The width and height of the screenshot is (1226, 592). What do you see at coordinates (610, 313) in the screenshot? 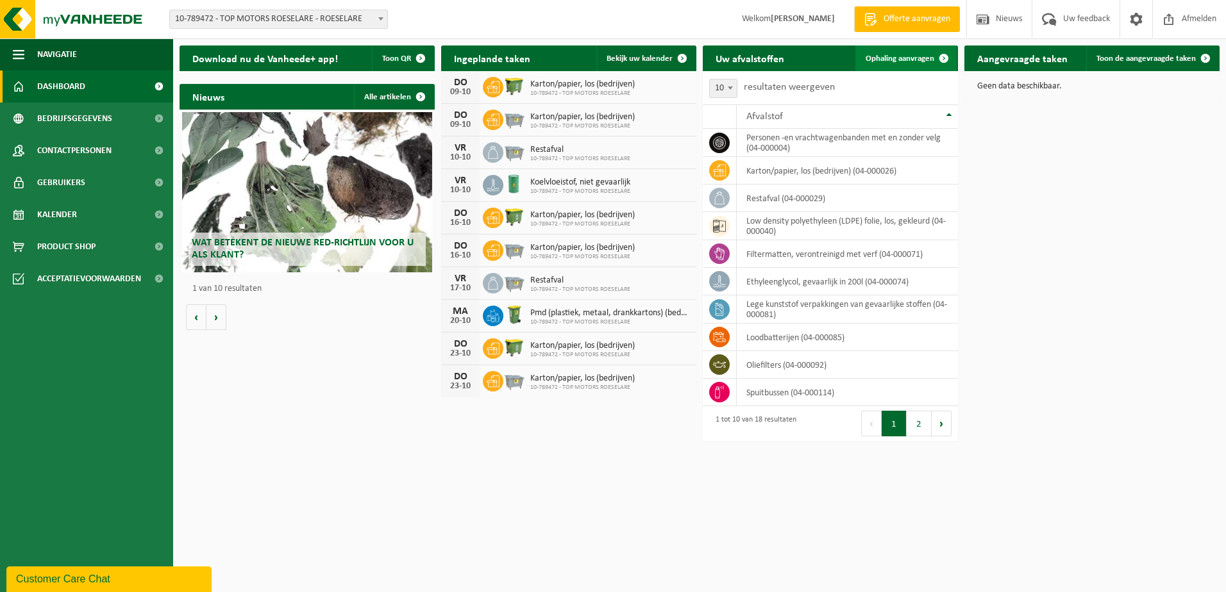
I see `span: Pmd (plastiek, metaal, drankkartons) (bedrijven)` at bounding box center [610, 313].